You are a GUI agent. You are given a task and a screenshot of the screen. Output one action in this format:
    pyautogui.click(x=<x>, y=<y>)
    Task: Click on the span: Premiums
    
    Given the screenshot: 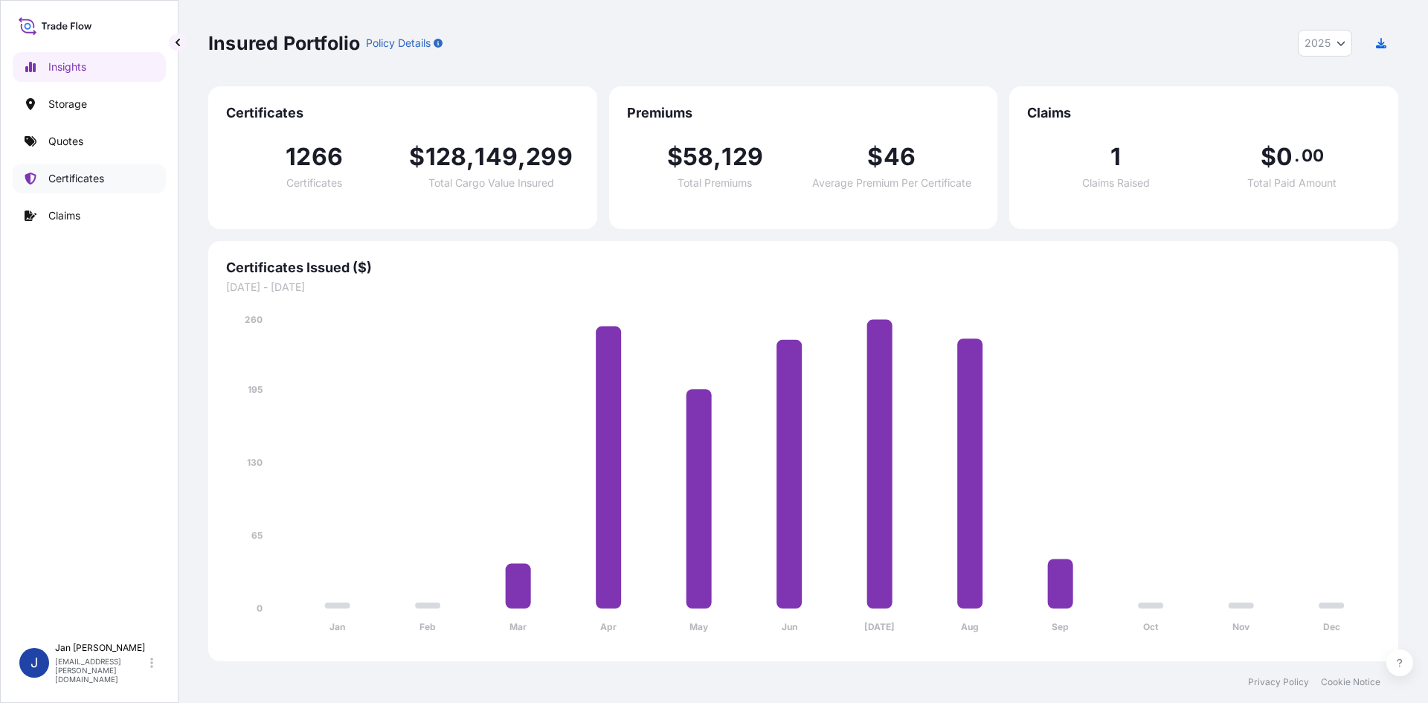 What is the action you would take?
    pyautogui.click(x=803, y=113)
    